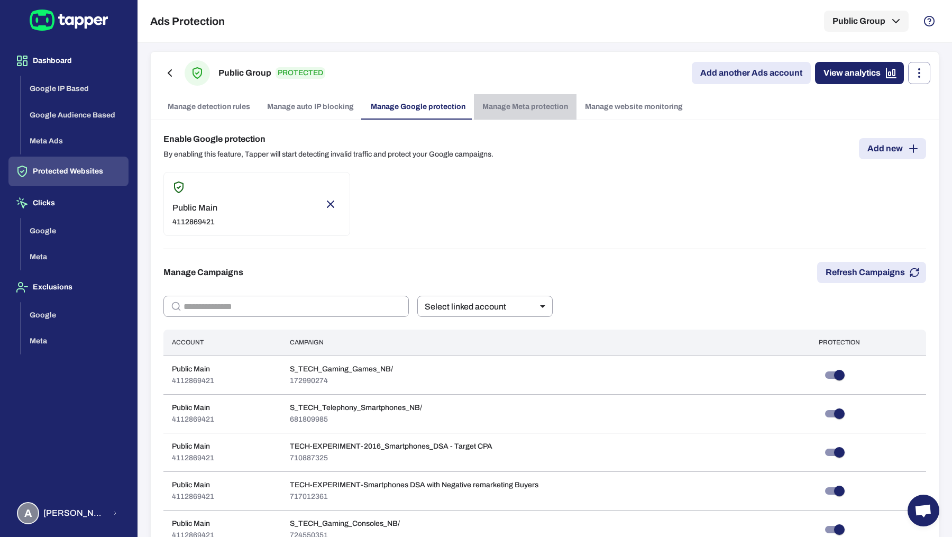  I want to click on a: Meta Ads, so click(75, 140).